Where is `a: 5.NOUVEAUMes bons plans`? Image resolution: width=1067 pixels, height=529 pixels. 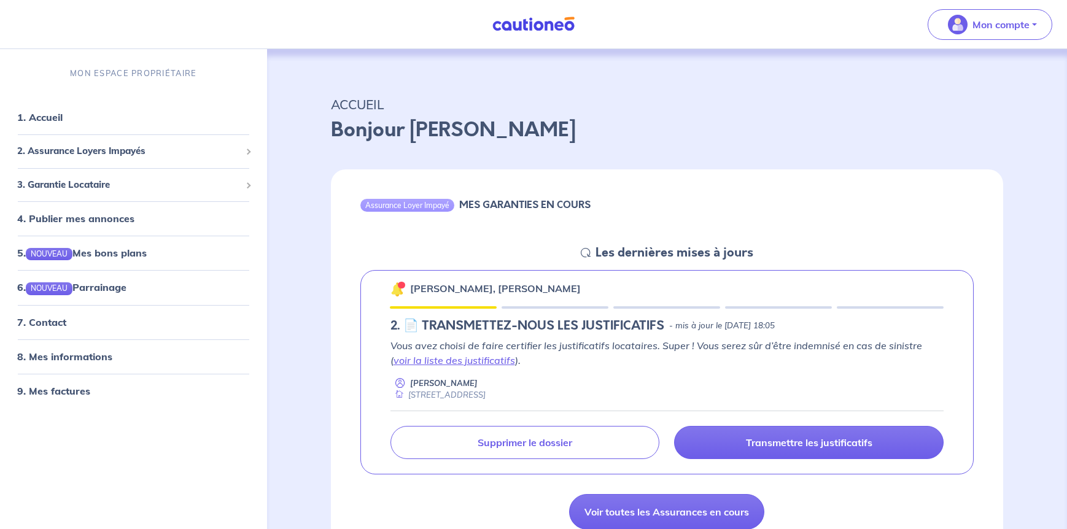 a: 5.NOUVEAUMes bons plans is located at coordinates (82, 253).